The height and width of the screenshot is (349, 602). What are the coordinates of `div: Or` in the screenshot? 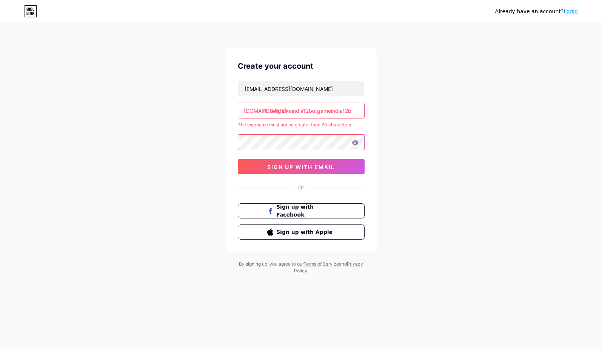 It's located at (301, 187).